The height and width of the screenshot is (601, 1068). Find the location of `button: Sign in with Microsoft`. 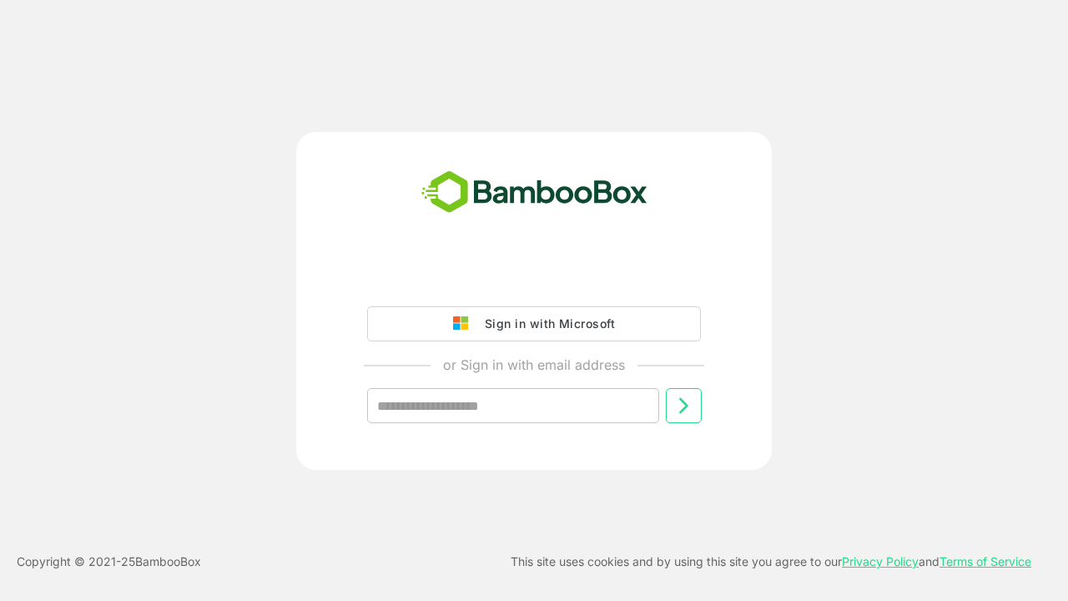

button: Sign in with Microsoft is located at coordinates (534, 324).